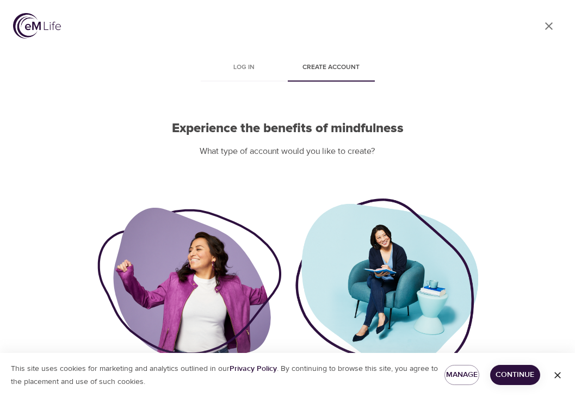  Describe the element at coordinates (244, 67) in the screenshot. I see `span: Log in` at that location.